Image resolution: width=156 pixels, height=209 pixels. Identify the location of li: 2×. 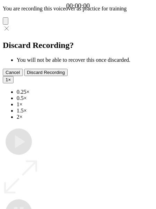
(85, 117).